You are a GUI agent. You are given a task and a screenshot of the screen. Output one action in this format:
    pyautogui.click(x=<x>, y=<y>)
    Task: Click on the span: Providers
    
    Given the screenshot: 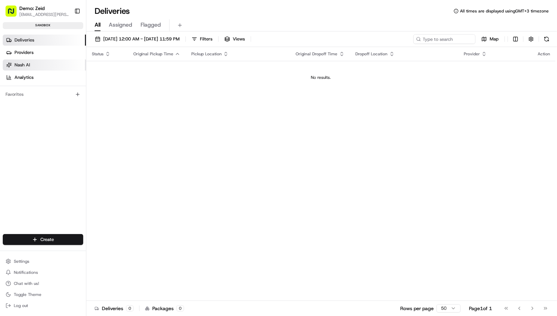 What is the action you would take?
    pyautogui.click(x=24, y=53)
    